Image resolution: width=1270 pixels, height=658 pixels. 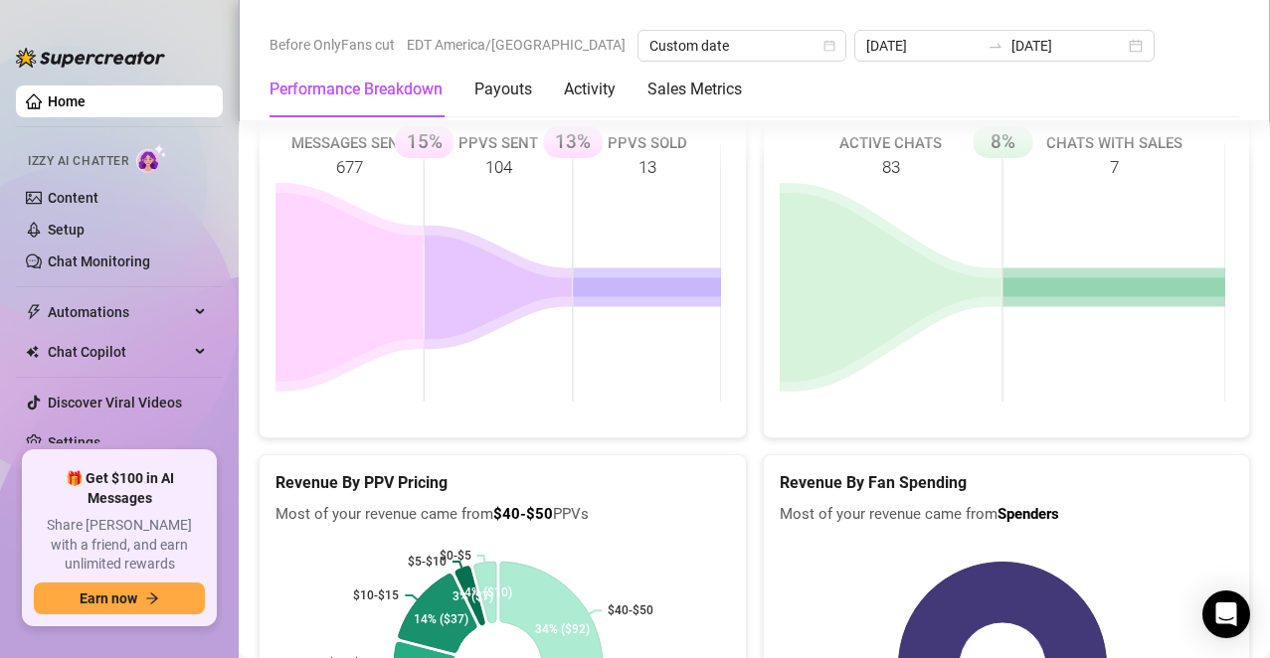 What do you see at coordinates (118, 352) in the screenshot?
I see `span: Chat Copilot` at bounding box center [118, 352].